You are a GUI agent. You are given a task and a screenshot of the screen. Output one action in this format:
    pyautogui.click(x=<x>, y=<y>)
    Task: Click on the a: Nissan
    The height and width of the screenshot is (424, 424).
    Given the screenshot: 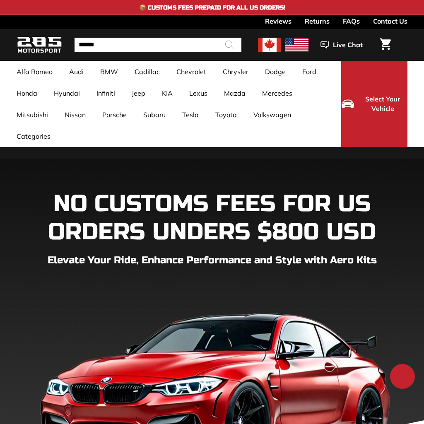 What is the action you would take?
    pyautogui.click(x=75, y=115)
    